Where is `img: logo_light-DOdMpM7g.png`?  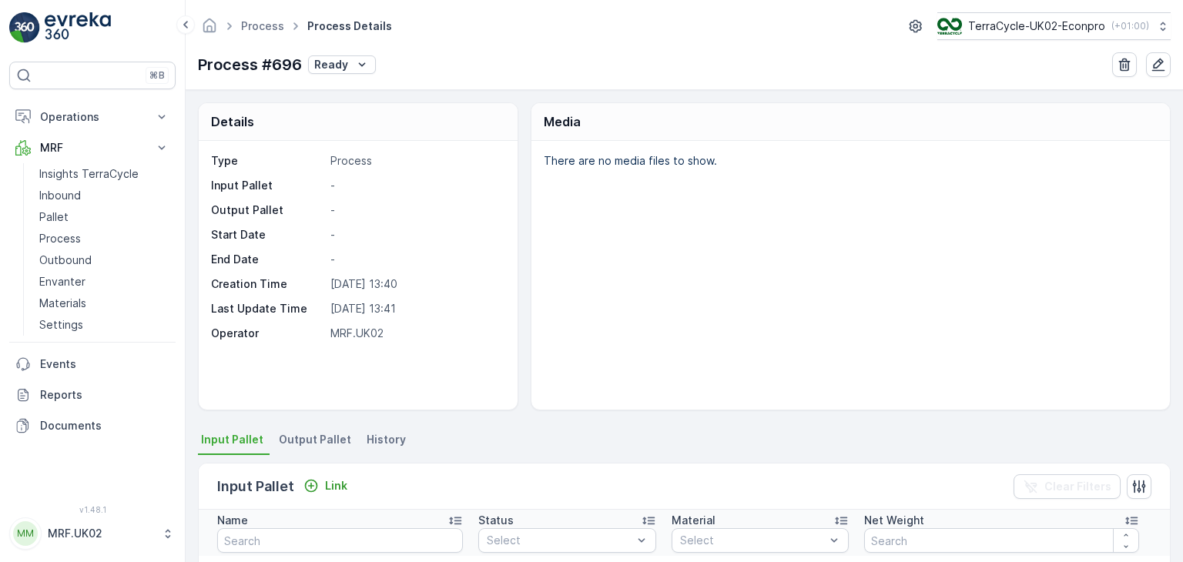
img: logo_light-DOdMpM7g.png is located at coordinates (78, 28).